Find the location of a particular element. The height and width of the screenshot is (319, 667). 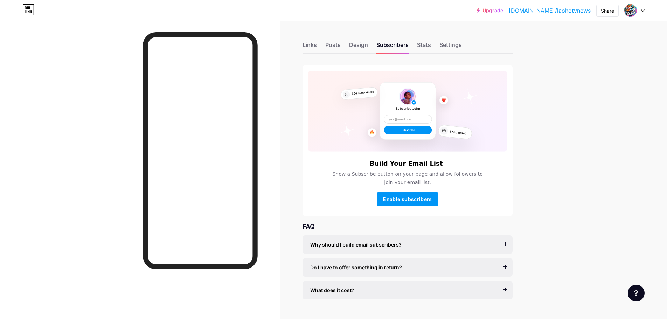

span: Why should I build email subscribers? is located at coordinates (356, 244).